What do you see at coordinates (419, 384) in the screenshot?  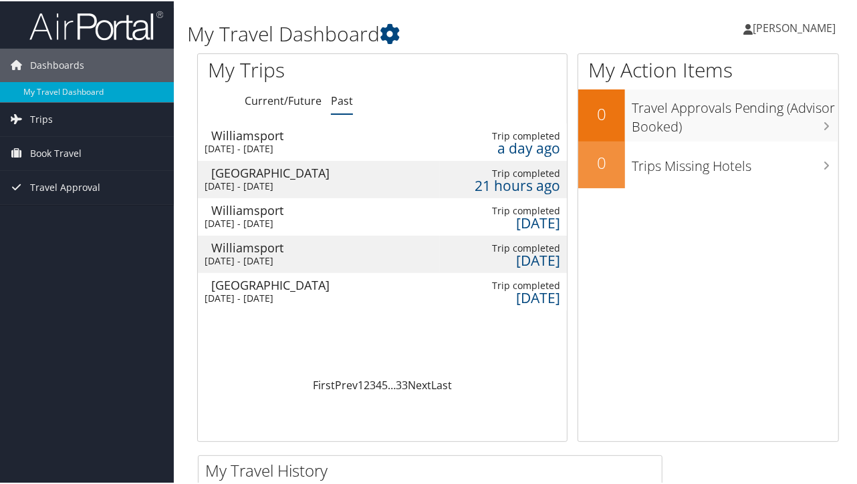 I see `a: Next` at bounding box center [419, 384].